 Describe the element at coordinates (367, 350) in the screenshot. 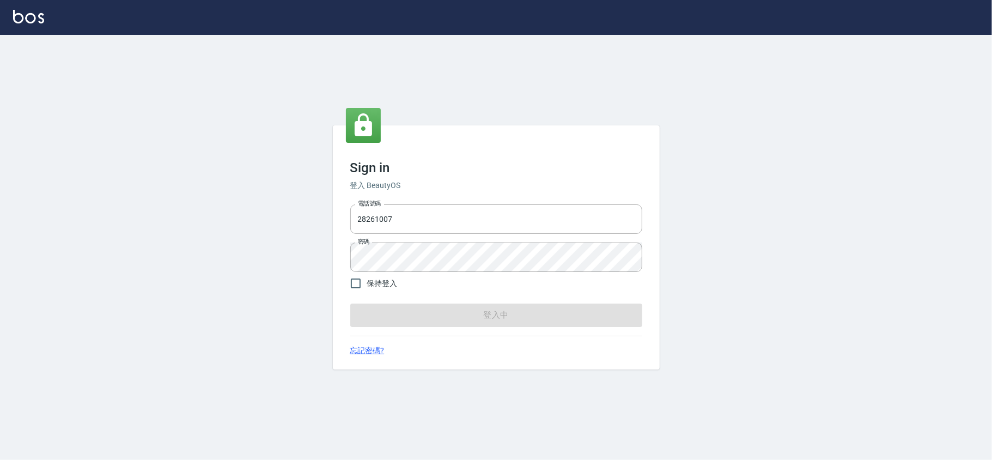

I see `a: 忘記密碼?` at that location.